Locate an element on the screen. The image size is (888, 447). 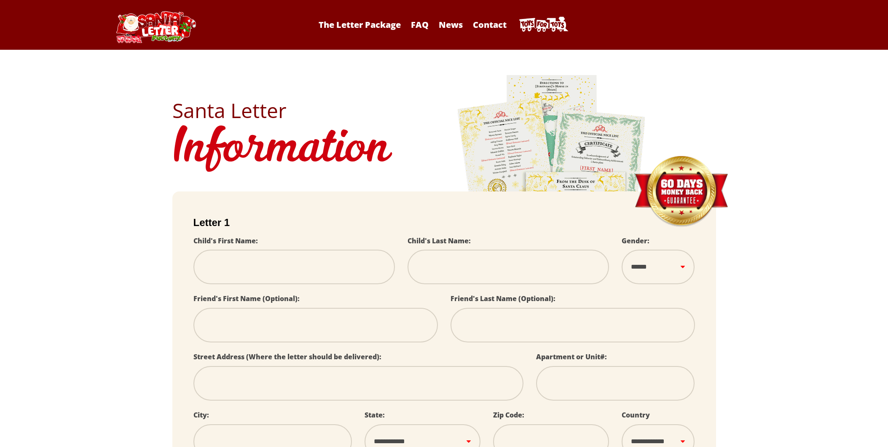
label: Friend's Last Name (Optional): is located at coordinates (503, 298).